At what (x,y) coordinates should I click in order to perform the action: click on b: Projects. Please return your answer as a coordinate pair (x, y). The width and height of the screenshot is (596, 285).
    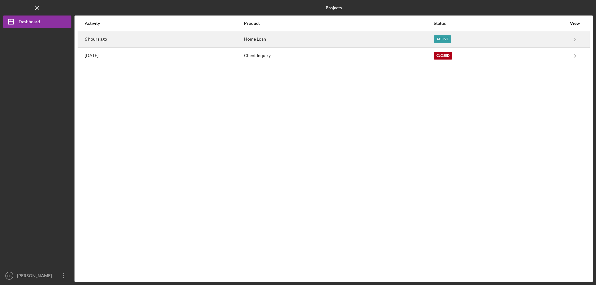
    Looking at the image, I should click on (333, 8).